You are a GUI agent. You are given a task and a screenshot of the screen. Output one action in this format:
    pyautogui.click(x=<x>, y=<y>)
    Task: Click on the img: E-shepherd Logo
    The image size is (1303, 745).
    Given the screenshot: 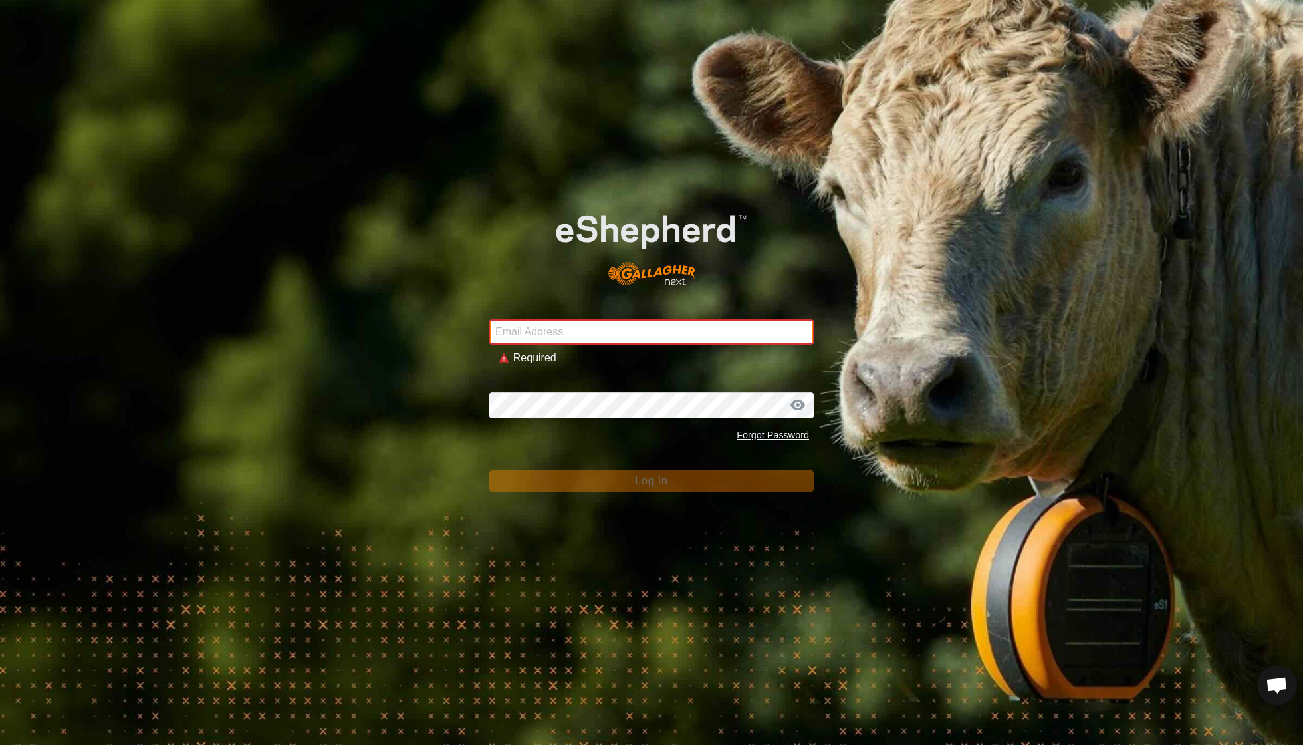 What is the action you would take?
    pyautogui.click(x=652, y=243)
    